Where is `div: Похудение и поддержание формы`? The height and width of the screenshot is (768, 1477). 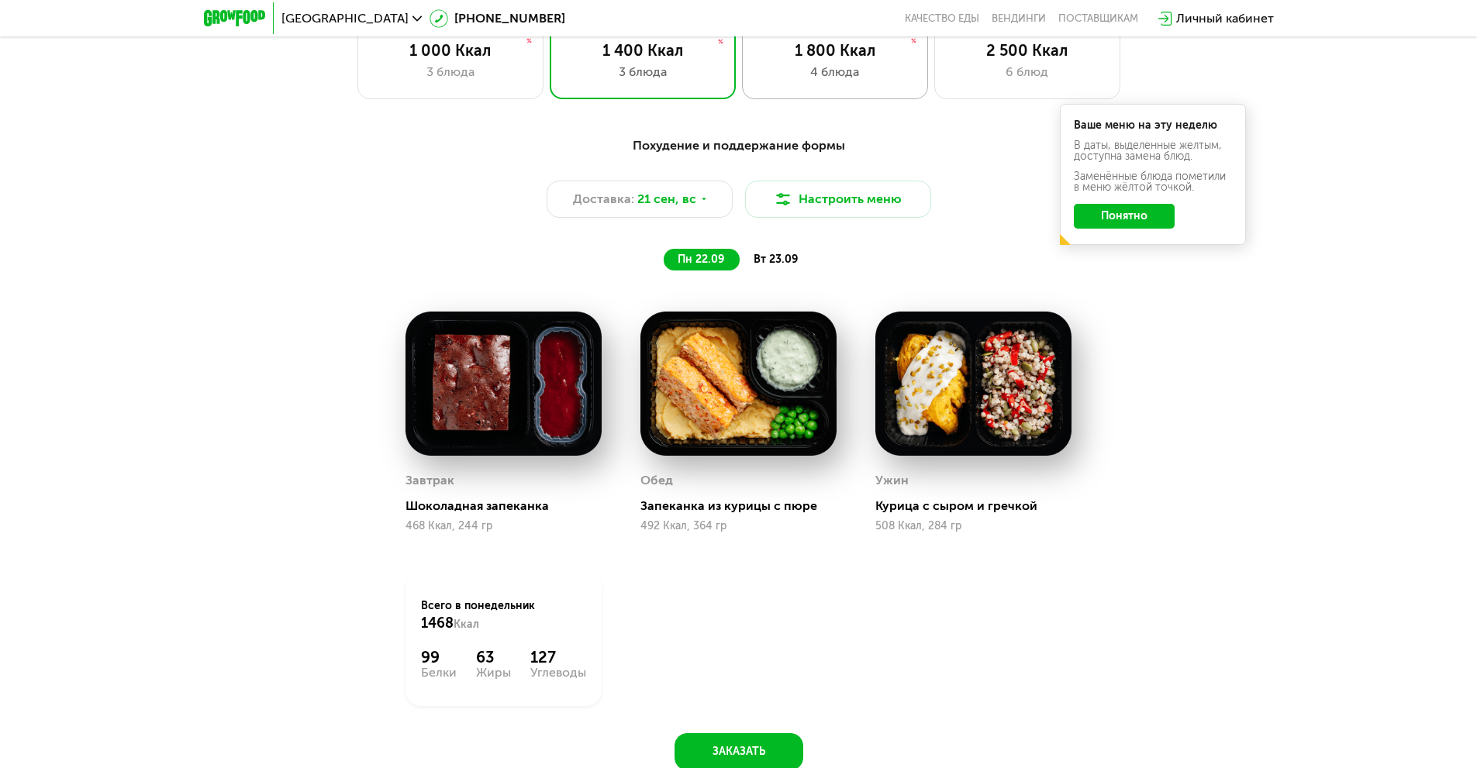 div: Похудение и поддержание формы is located at coordinates (739, 146).